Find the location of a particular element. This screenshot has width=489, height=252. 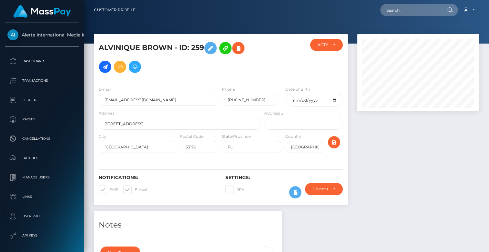

a: Links is located at coordinates (42, 197).